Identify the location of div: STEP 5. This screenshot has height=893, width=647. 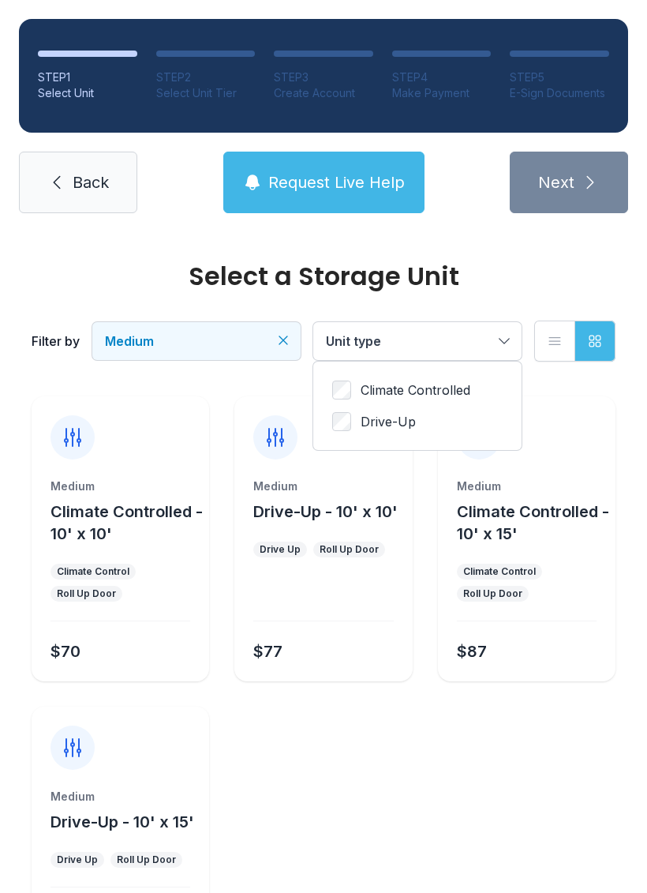
(560, 77).